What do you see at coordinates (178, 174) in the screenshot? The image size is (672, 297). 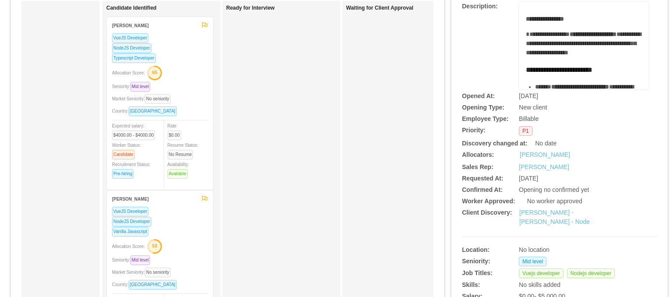 I see `span: Available` at bounding box center [178, 174].